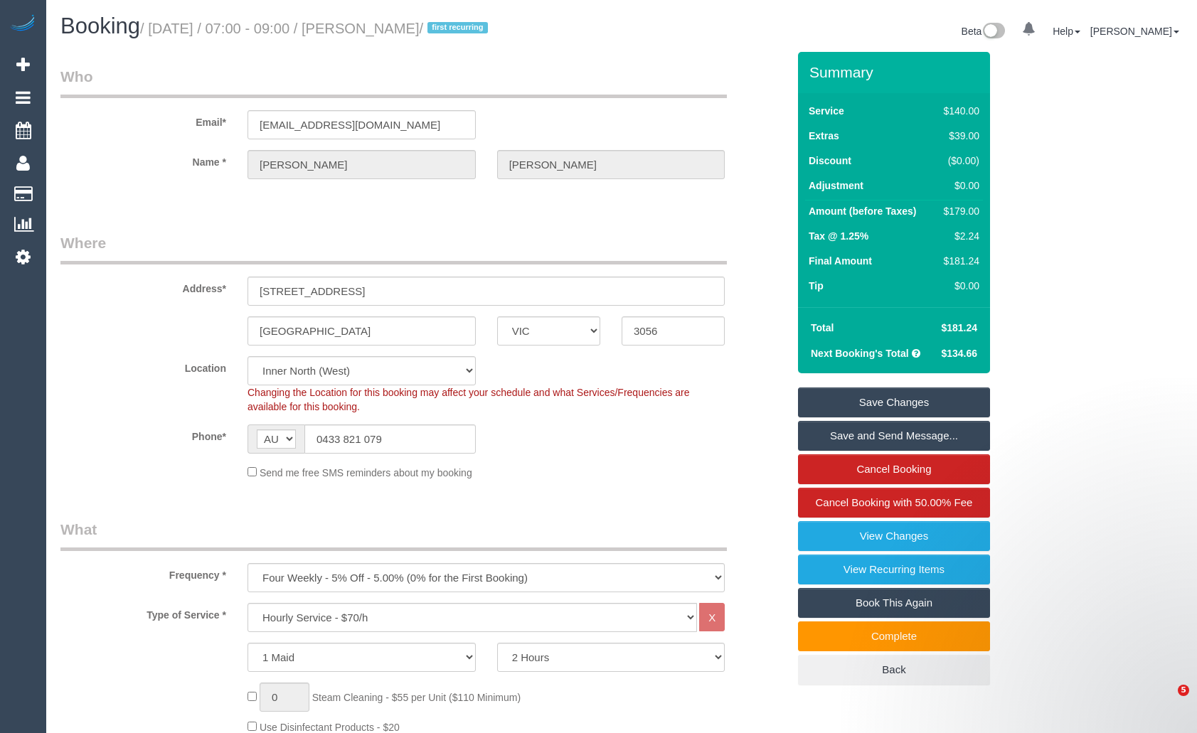  Describe the element at coordinates (823, 136) in the screenshot. I see `label: Extras` at that location.